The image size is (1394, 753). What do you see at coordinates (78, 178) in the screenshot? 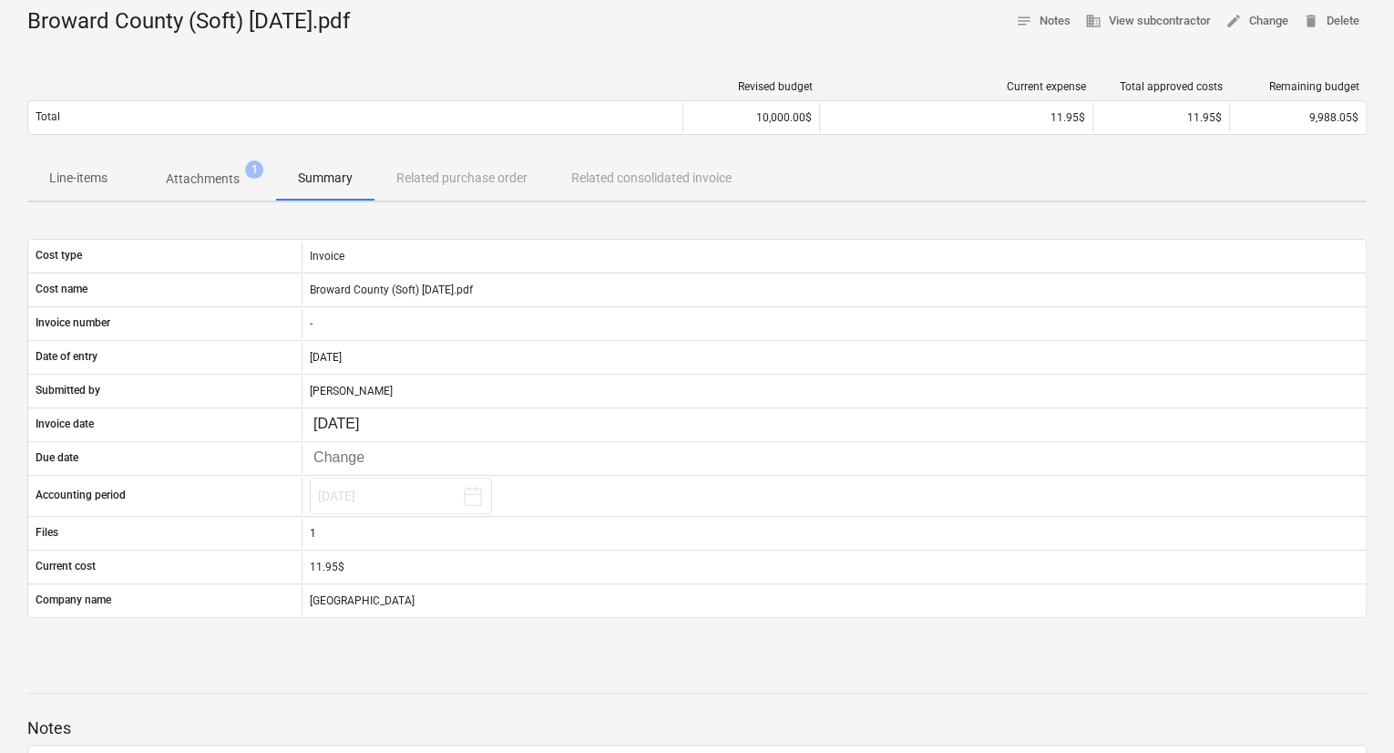
I see `p: Line-items` at bounding box center [78, 178].